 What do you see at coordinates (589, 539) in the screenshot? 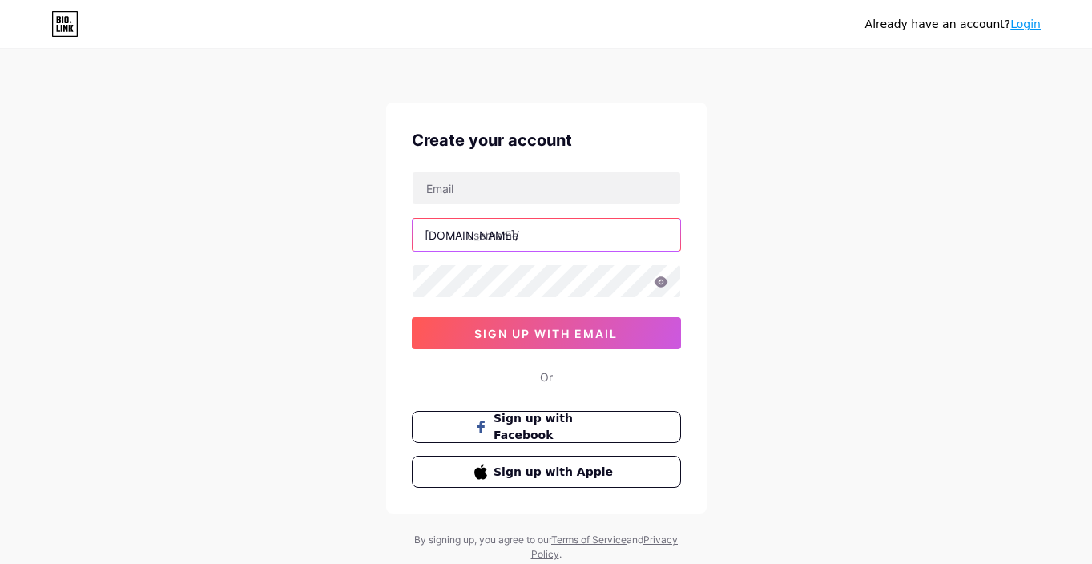
I see `a: Terms of Service` at bounding box center [589, 539].